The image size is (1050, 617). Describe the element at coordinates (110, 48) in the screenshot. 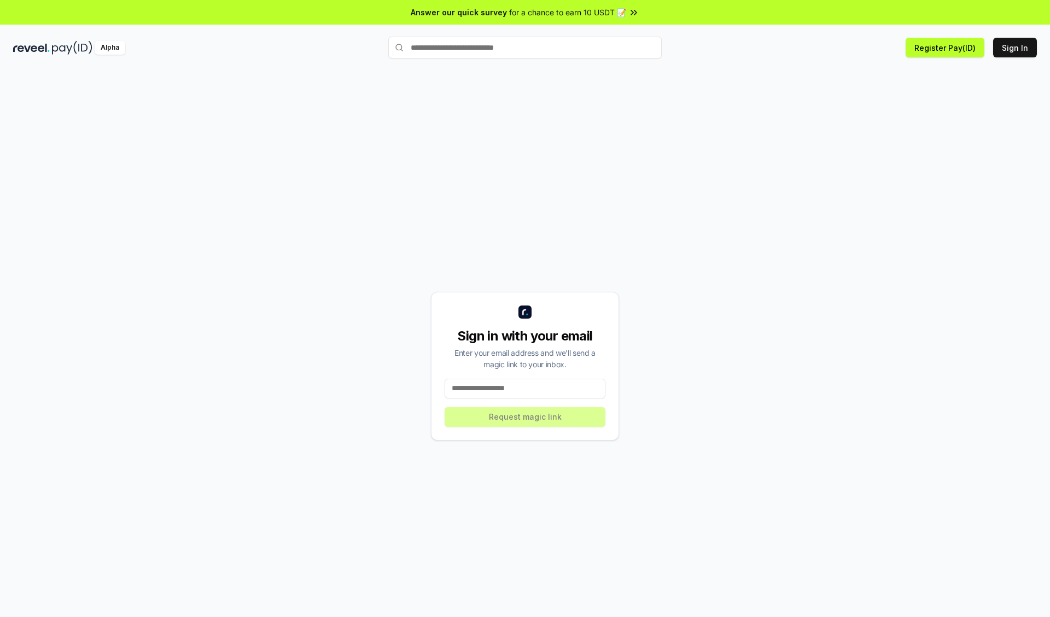

I see `div: Alpha` at that location.